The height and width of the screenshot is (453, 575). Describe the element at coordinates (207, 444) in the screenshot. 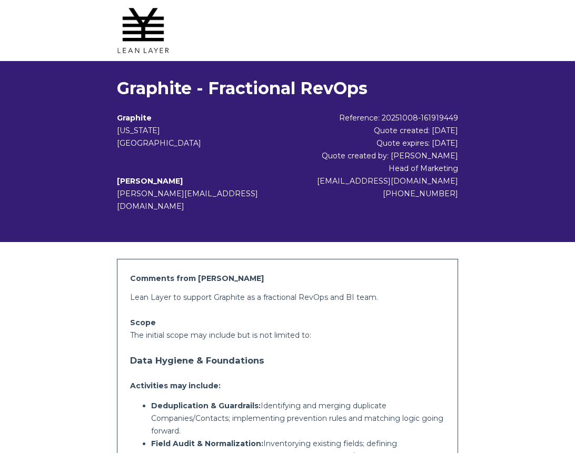

I see `strong: Field Audit & Normalization:` at that location.